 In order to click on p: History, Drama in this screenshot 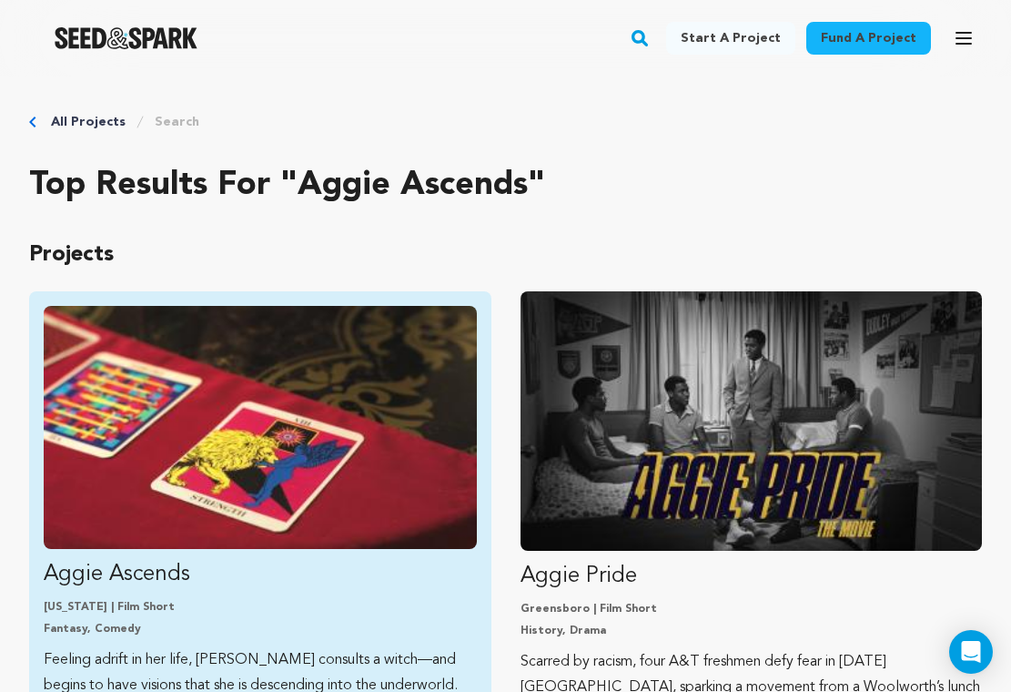, I will do `click(752, 631)`.